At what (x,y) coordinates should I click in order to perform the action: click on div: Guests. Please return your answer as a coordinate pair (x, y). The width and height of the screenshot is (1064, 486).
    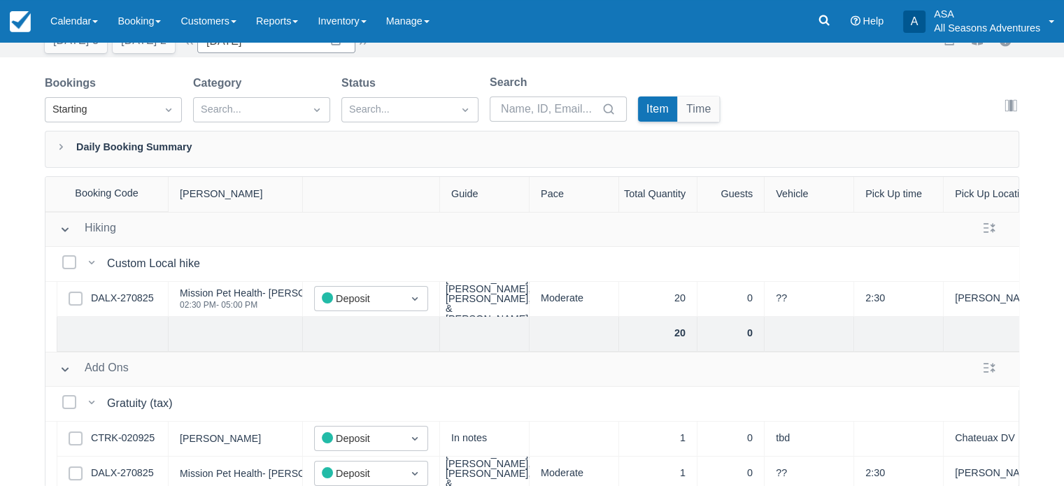
    Looking at the image, I should click on (731, 195).